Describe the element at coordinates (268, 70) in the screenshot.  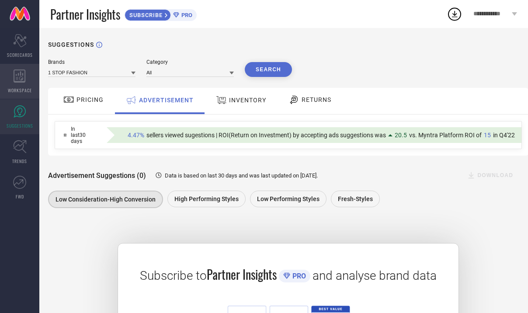
I see `button: Search` at that location.